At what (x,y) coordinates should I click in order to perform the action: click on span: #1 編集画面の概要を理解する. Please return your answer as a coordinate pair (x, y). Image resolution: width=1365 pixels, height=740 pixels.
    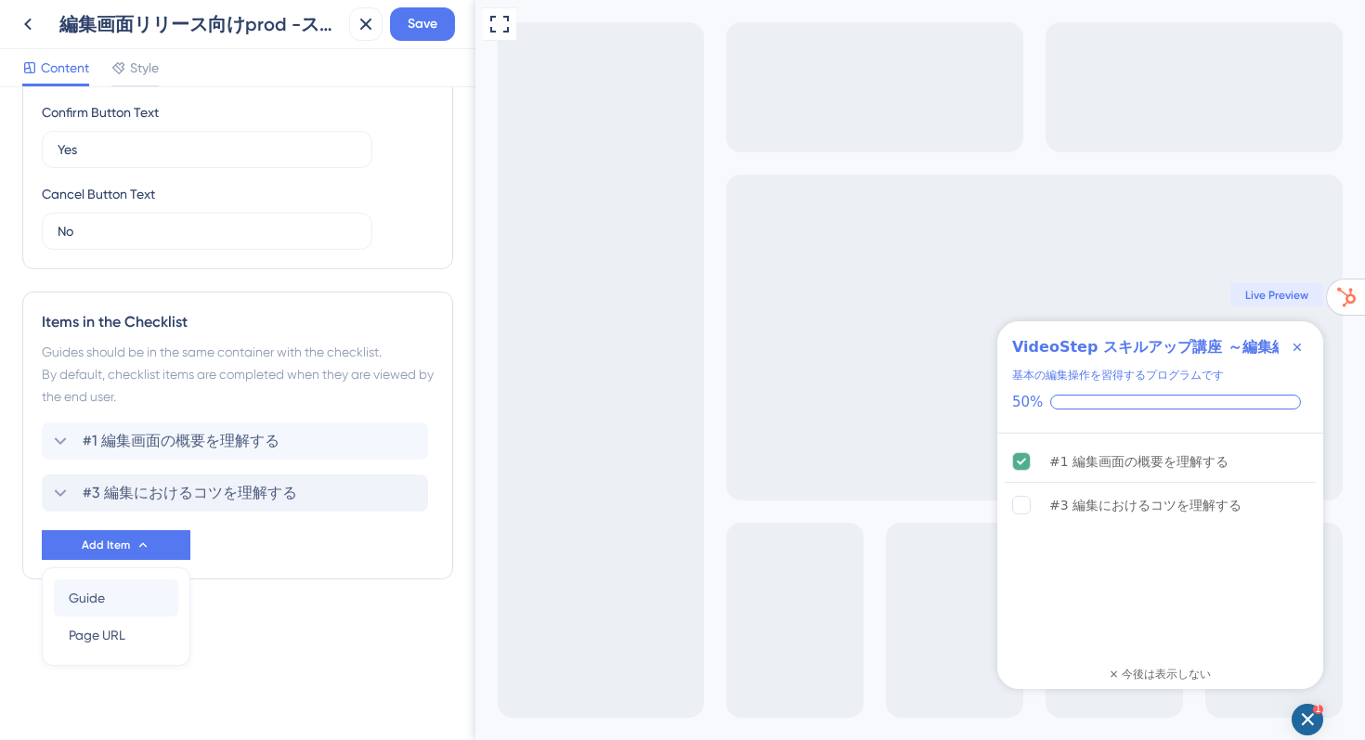
    Looking at the image, I should click on (181, 441).